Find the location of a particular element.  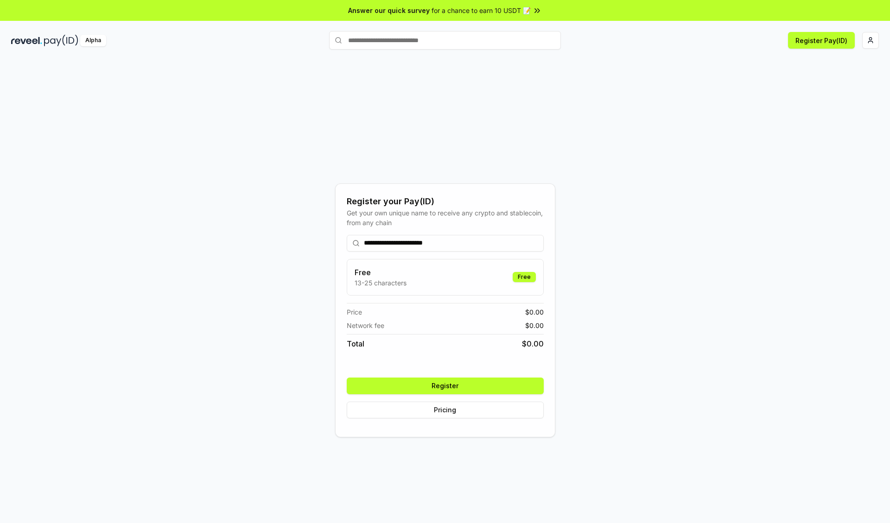

span: Network fee is located at coordinates (365, 325).